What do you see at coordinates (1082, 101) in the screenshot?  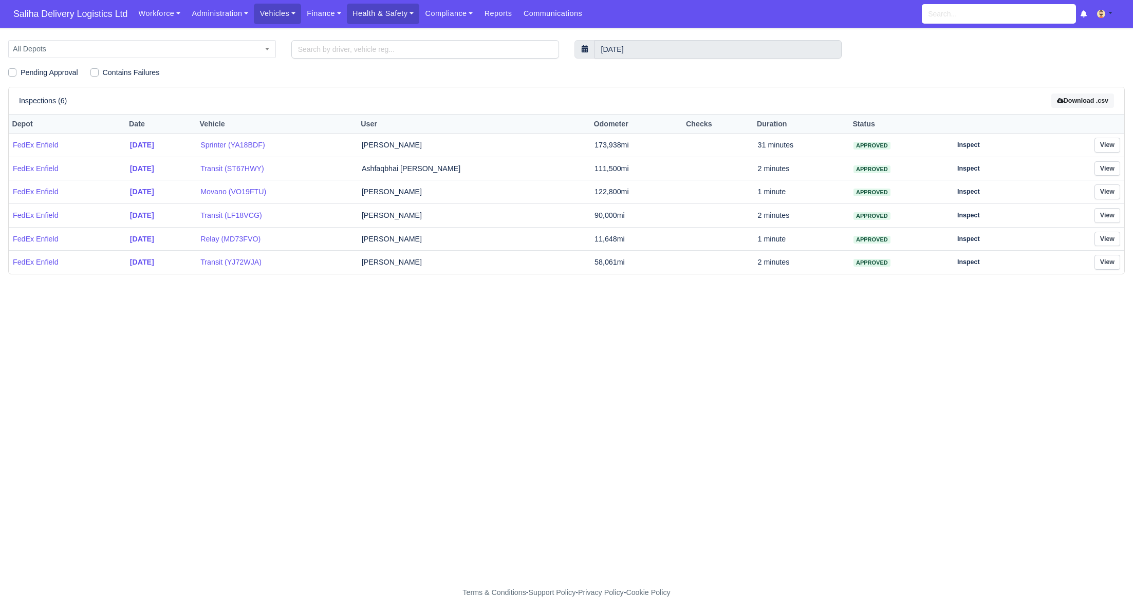 I see `button: Download .csv` at bounding box center [1082, 101].